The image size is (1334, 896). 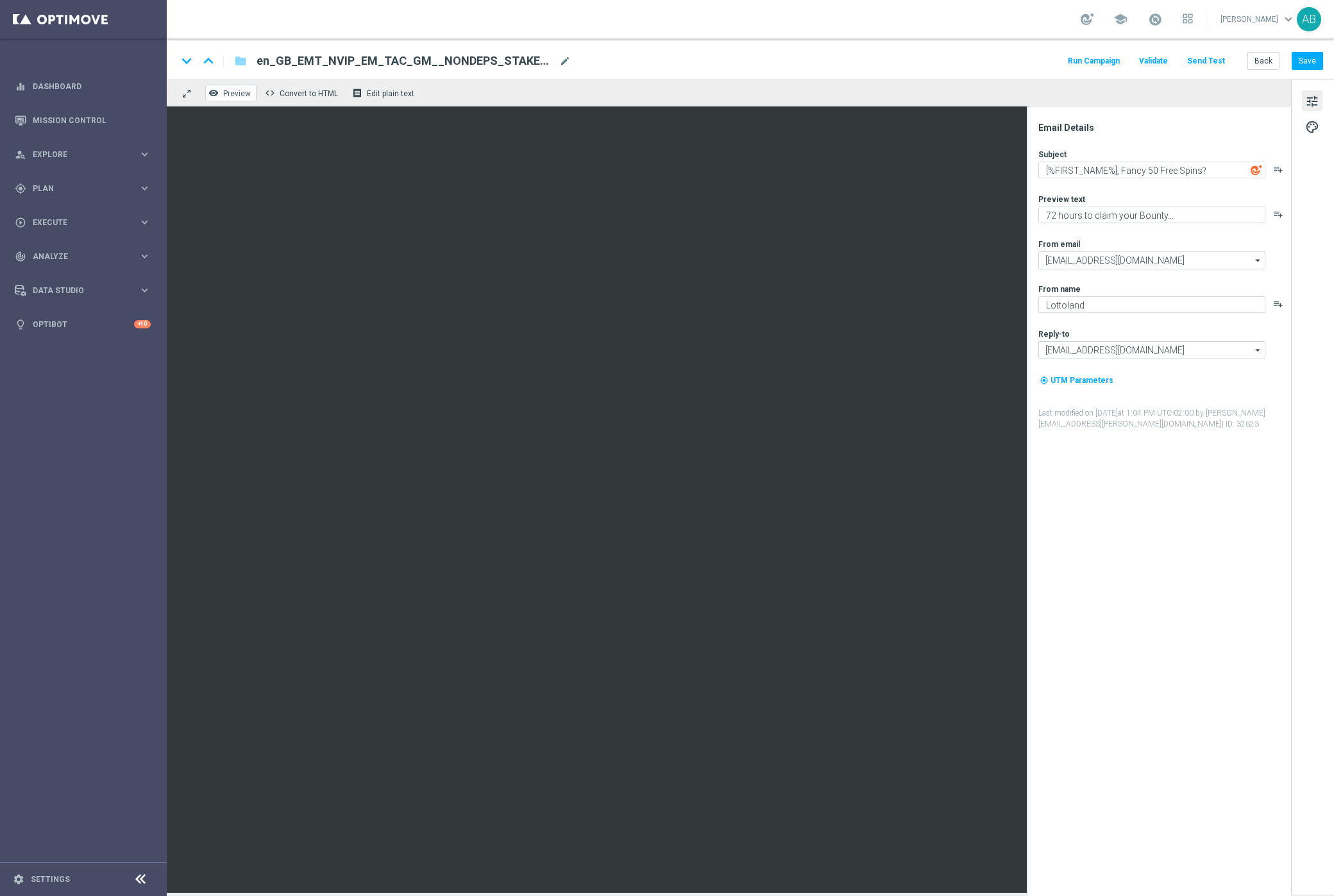 I want to click on i: lightbulb, so click(x=21, y=325).